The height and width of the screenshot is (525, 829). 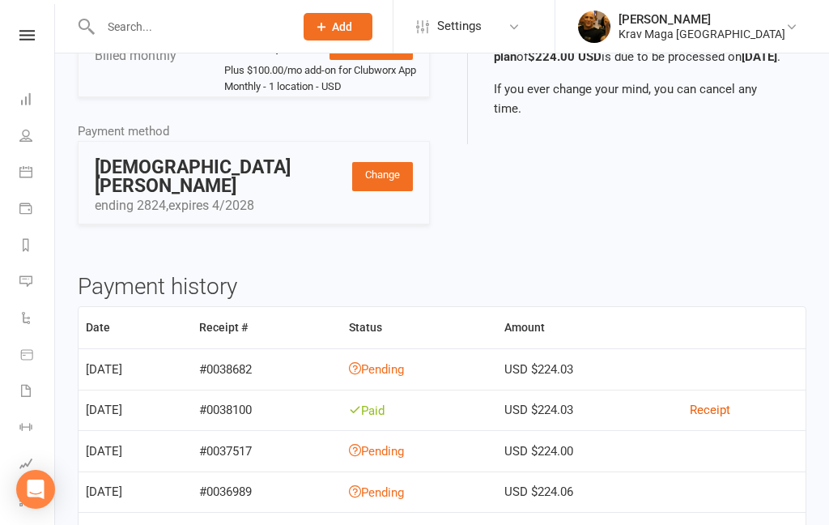 What do you see at coordinates (637, 99) in the screenshot?
I see `p: If you ever change your mind, you can cancel any time.` at bounding box center [637, 99].